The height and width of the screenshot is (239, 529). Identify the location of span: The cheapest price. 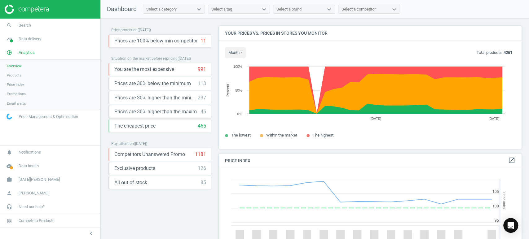
(135, 126).